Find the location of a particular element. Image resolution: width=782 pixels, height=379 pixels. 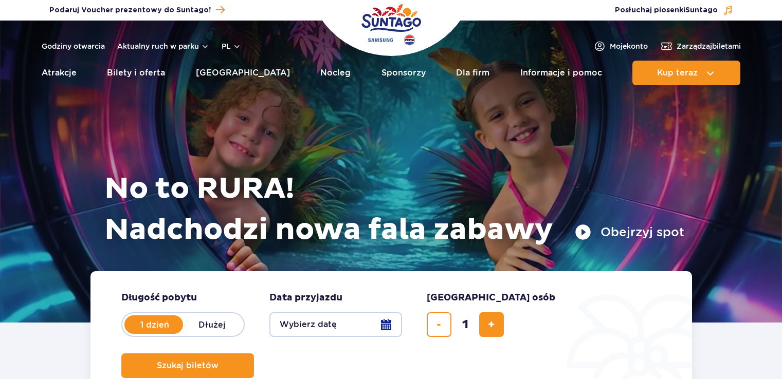

span: Długość pobytu is located at coordinates (159, 298).